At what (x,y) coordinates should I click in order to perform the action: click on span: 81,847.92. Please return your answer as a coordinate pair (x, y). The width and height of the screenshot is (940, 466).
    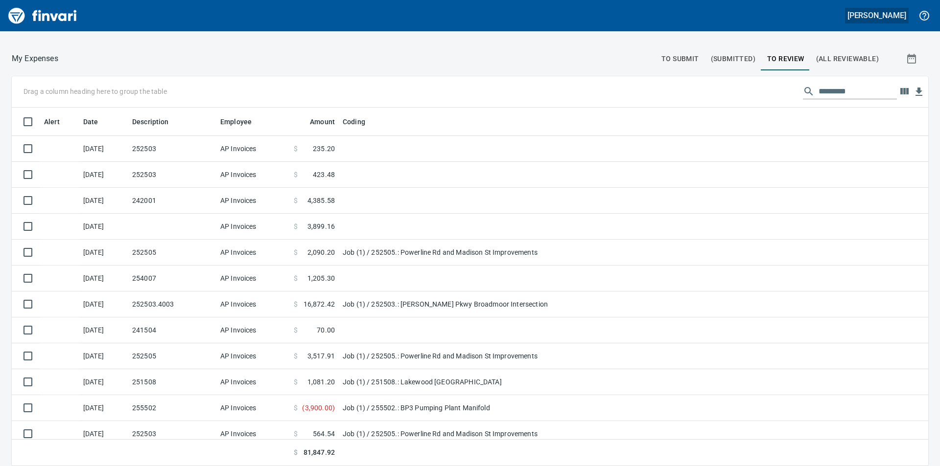
    Looking at the image, I should click on (319, 453).